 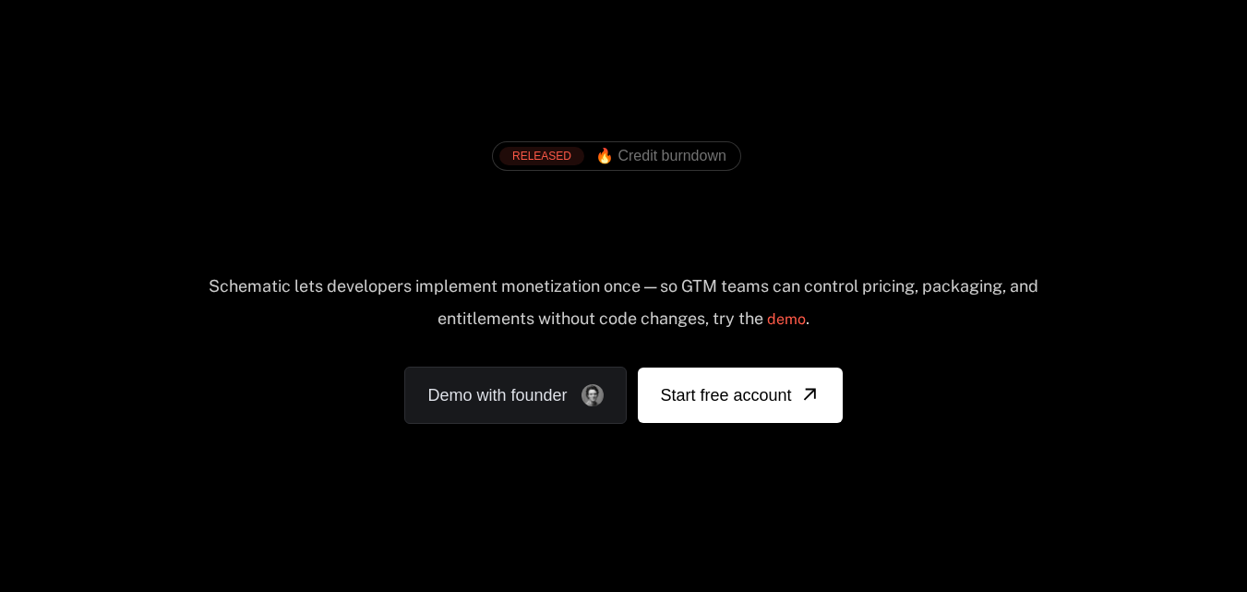 What do you see at coordinates (725, 395) in the screenshot?
I see `span: Start free account` at bounding box center [725, 395].